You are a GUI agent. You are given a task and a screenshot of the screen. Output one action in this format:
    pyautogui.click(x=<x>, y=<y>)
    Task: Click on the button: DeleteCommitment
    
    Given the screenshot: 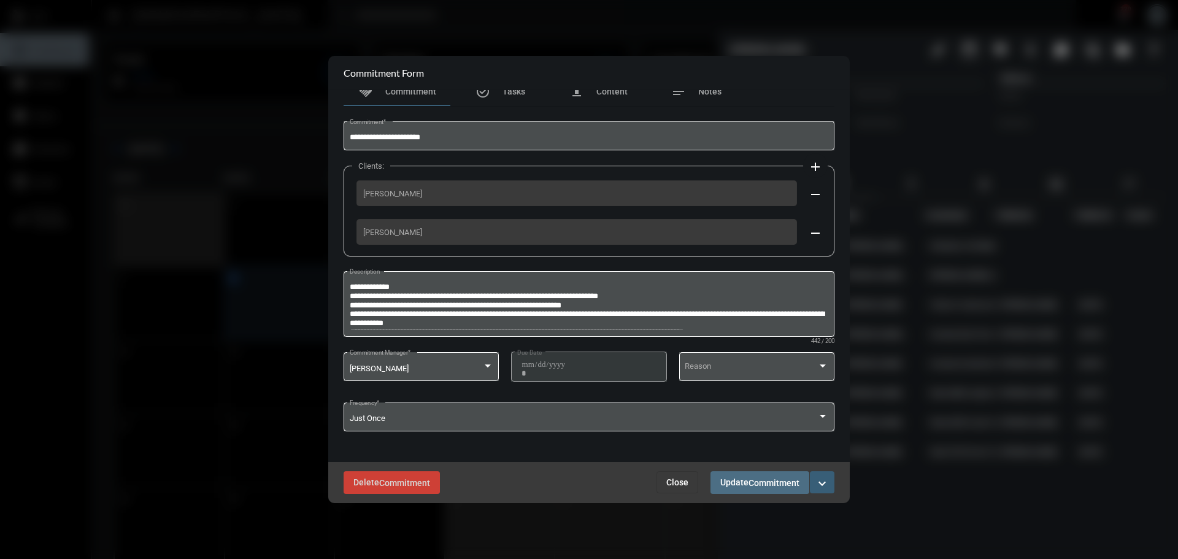 What is the action you would take?
    pyautogui.click(x=391, y=482)
    